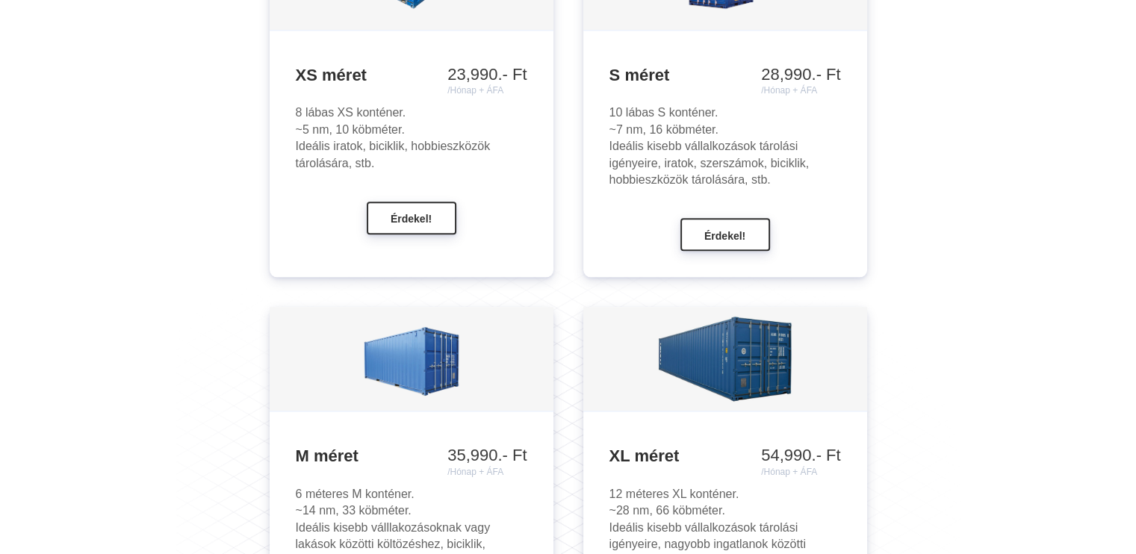  What do you see at coordinates (411, 456) in the screenshot?
I see `h3: M méret` at bounding box center [411, 456].